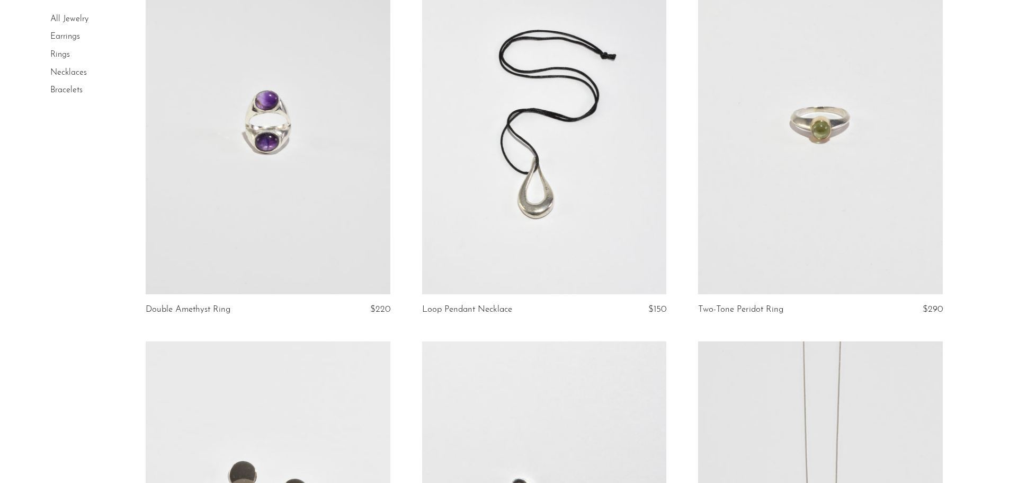 This screenshot has height=483, width=1009. I want to click on a: Double Amethyst Ring, so click(188, 309).